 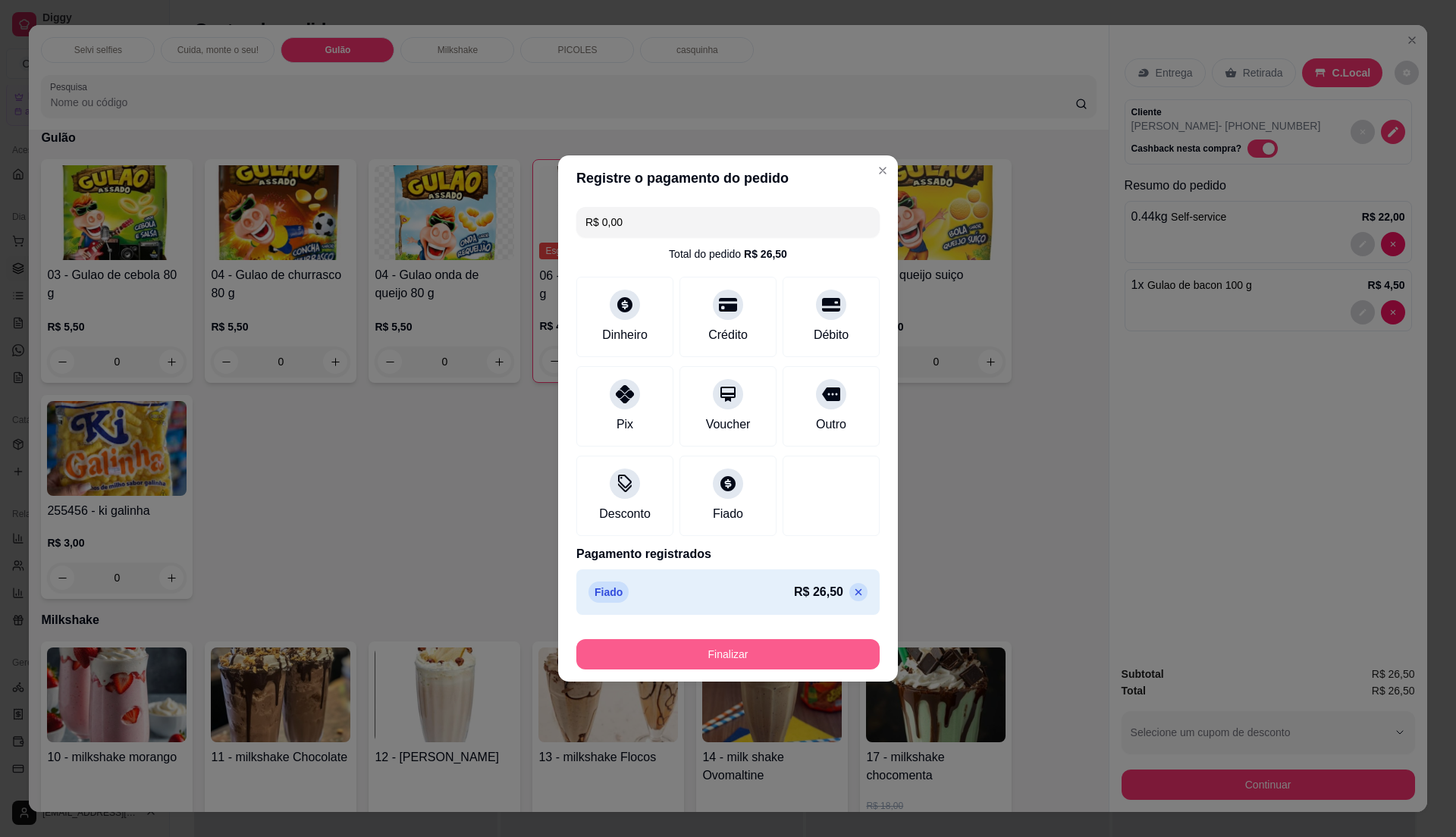 I want to click on div: Voucher, so click(x=728, y=425).